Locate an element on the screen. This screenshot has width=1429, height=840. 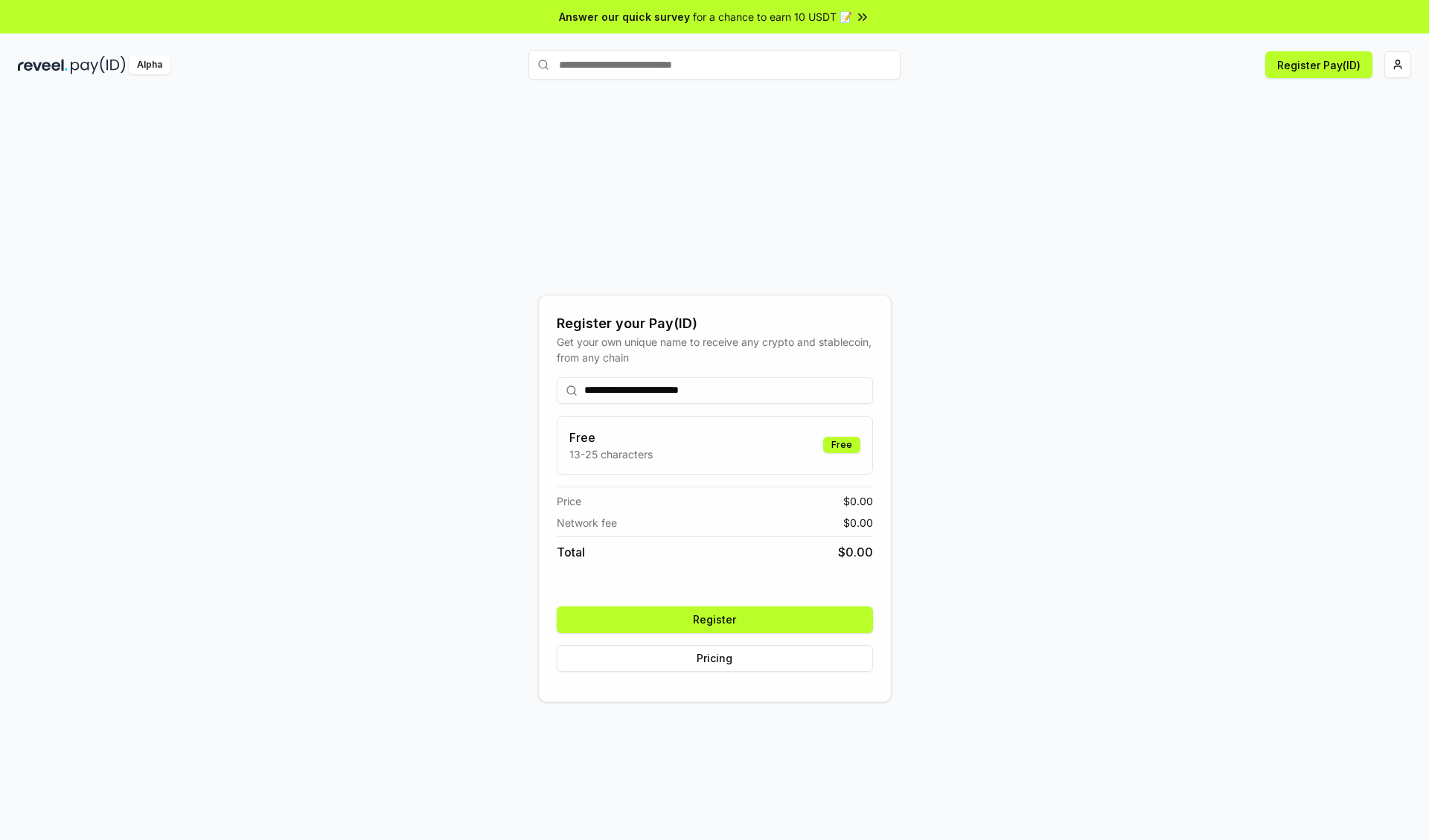
h3: Free is located at coordinates (611, 437).